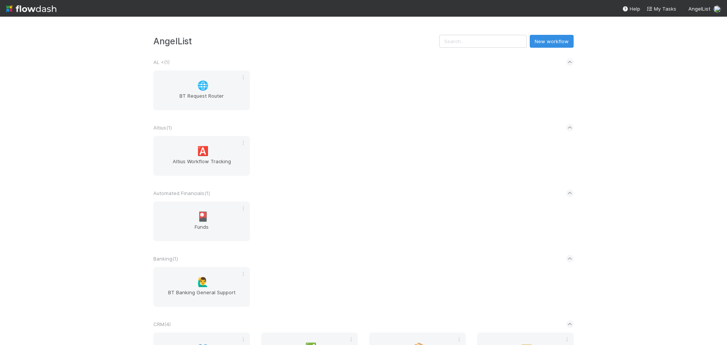  I want to click on div: Help, so click(631, 9).